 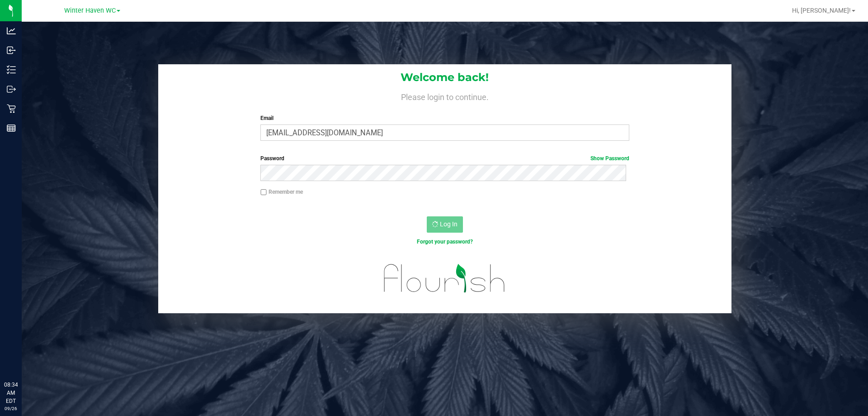 I want to click on button: Log In, so click(x=445, y=224).